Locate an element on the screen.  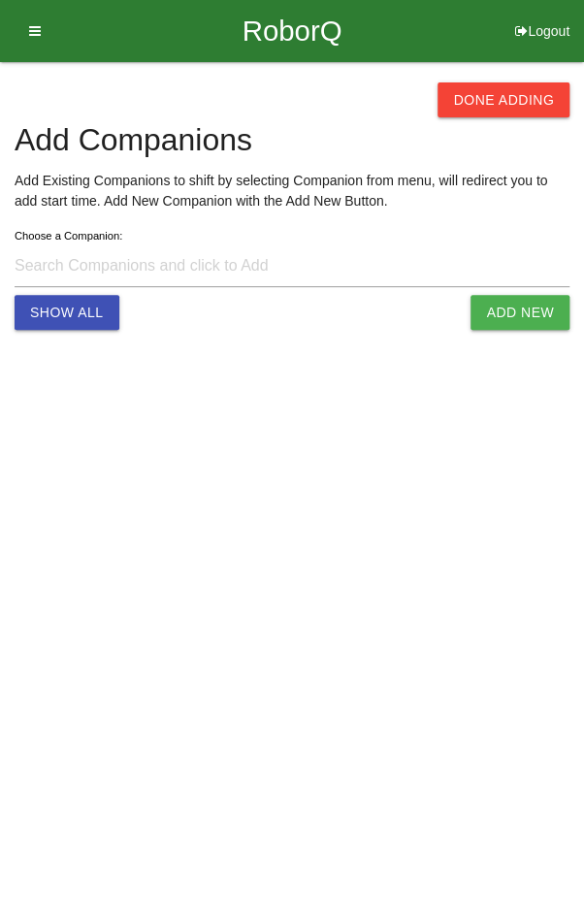
p: Add Existing Companions to shift by selecting Companion from menu, will redirect you to add start... is located at coordinates (292, 191).